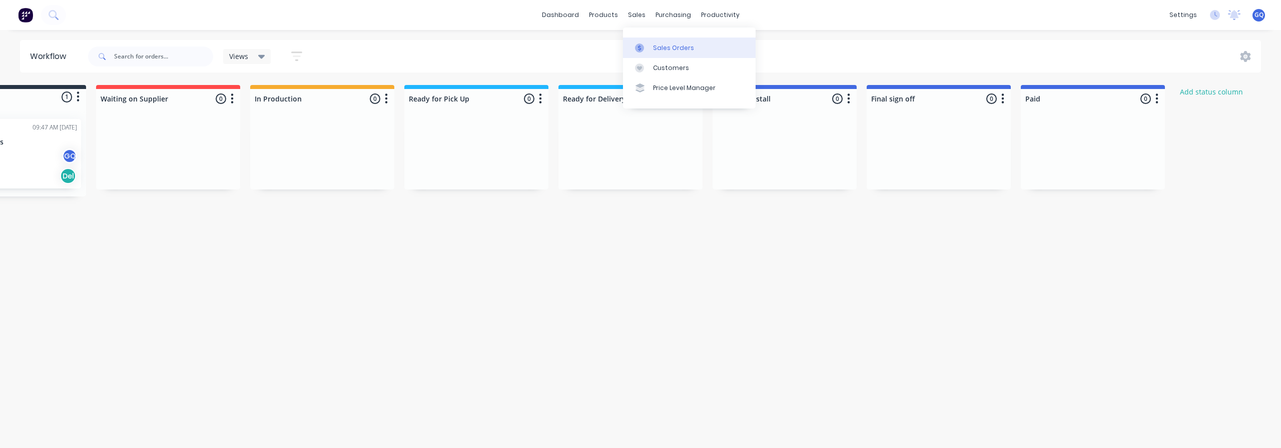 This screenshot has height=448, width=1281. I want to click on a: Sales Orders, so click(689, 48).